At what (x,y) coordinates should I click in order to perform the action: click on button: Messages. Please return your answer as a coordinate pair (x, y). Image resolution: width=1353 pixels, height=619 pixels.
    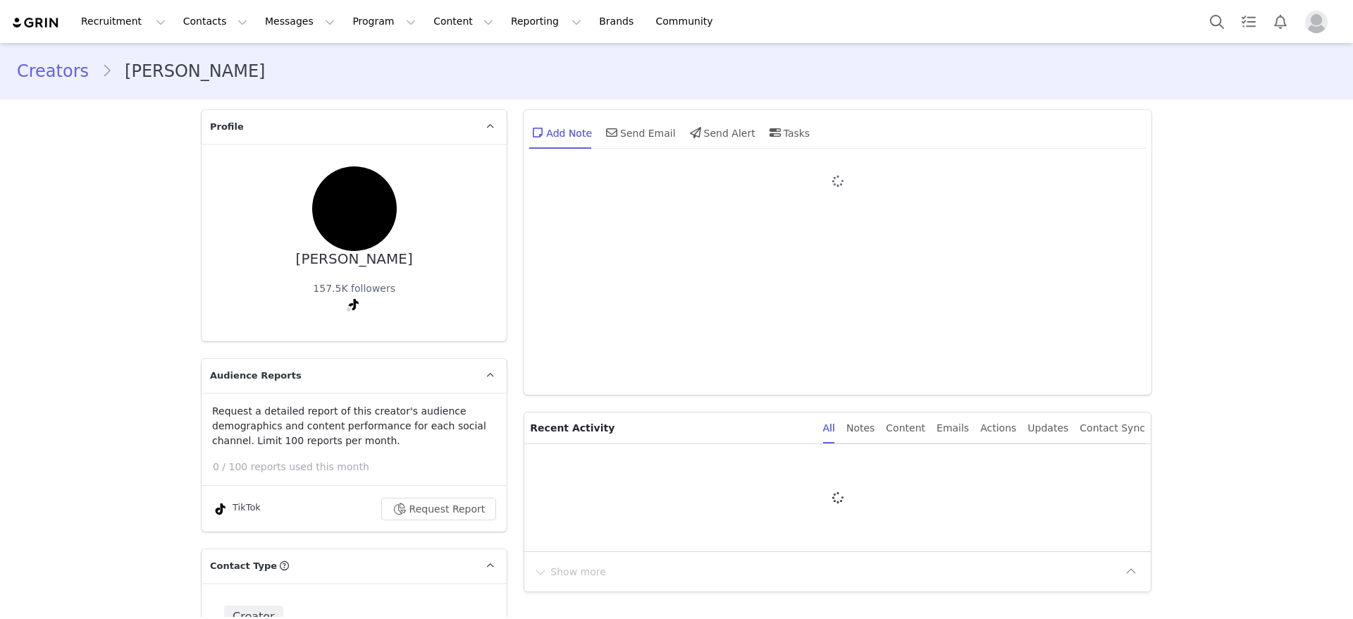
    Looking at the image, I should click on (299, 21).